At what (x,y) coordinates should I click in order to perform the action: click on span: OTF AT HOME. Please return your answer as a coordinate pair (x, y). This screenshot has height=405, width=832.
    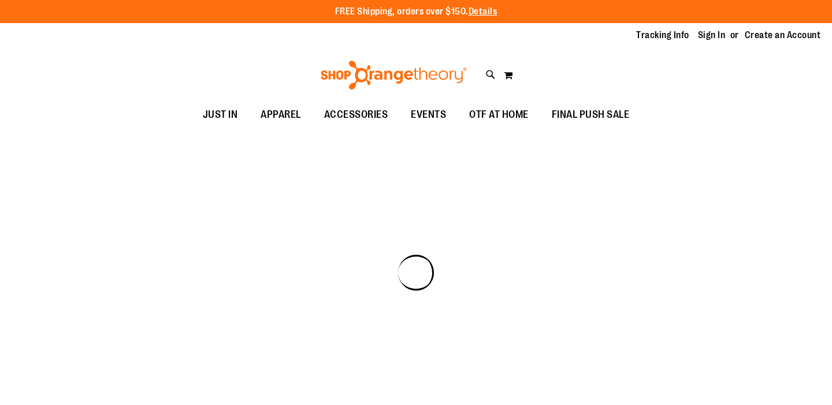
    Looking at the image, I should click on (499, 114).